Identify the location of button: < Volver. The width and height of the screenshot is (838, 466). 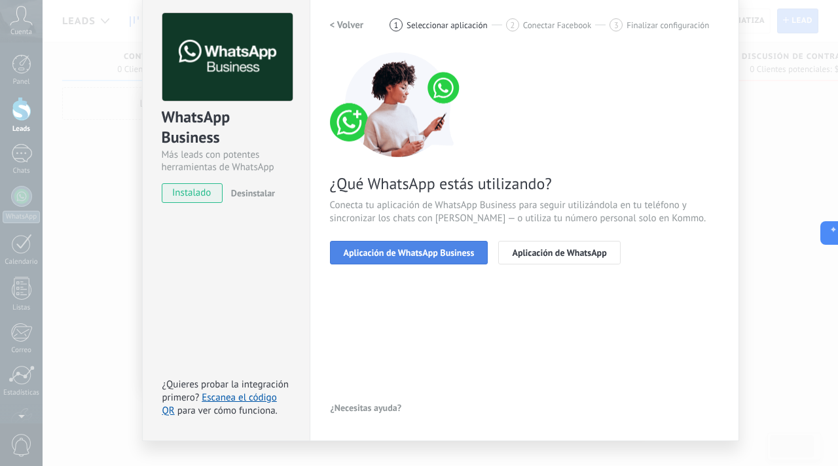
(347, 25).